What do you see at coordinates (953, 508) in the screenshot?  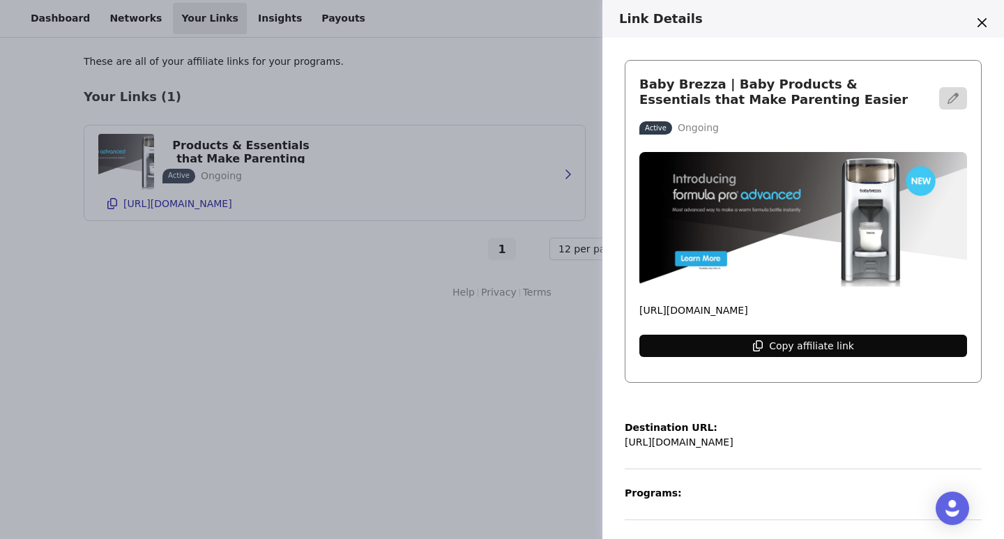 I see `div: Open Intercom Messenger` at bounding box center [953, 508].